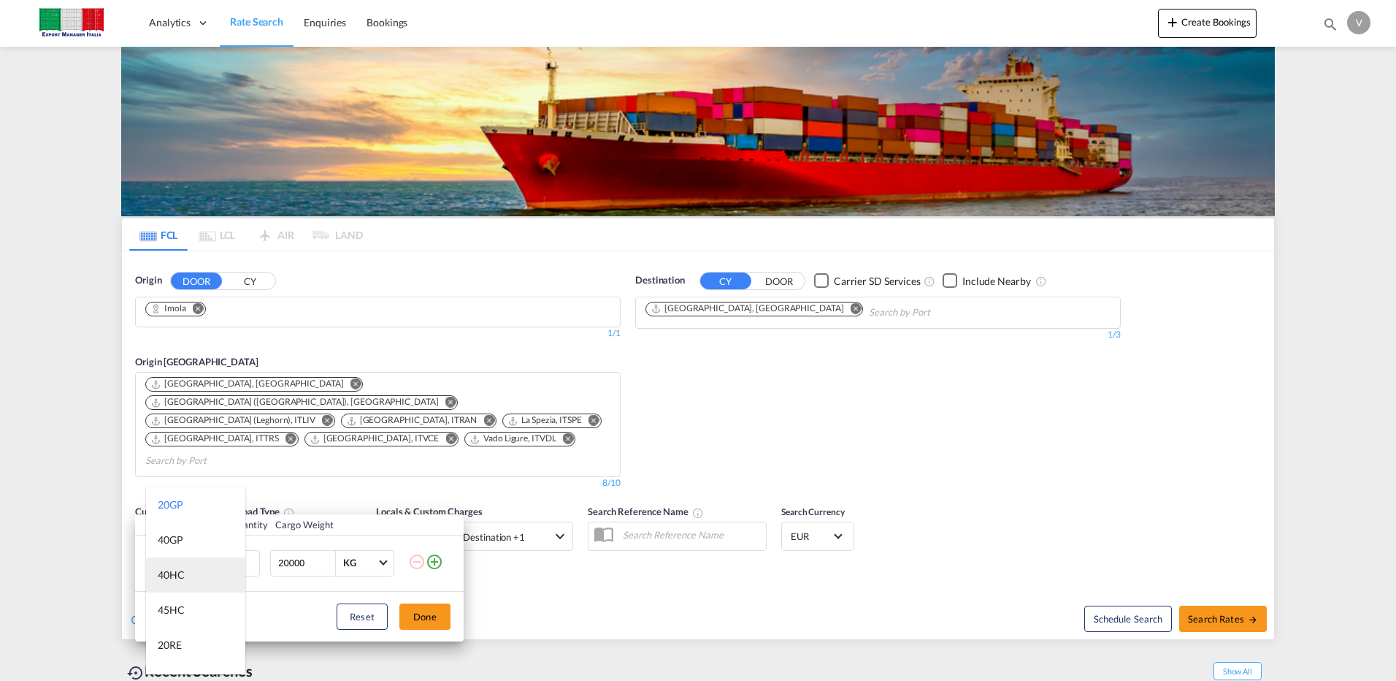 The width and height of the screenshot is (1396, 681). What do you see at coordinates (169, 645) in the screenshot?
I see `div: 20RE` at bounding box center [169, 645].